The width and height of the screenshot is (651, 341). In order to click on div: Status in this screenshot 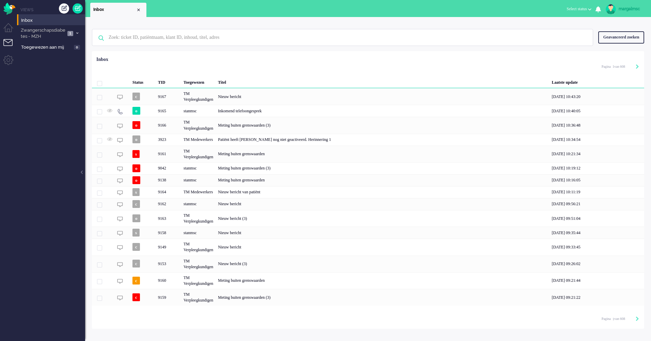, I will do `click(143, 81)`.